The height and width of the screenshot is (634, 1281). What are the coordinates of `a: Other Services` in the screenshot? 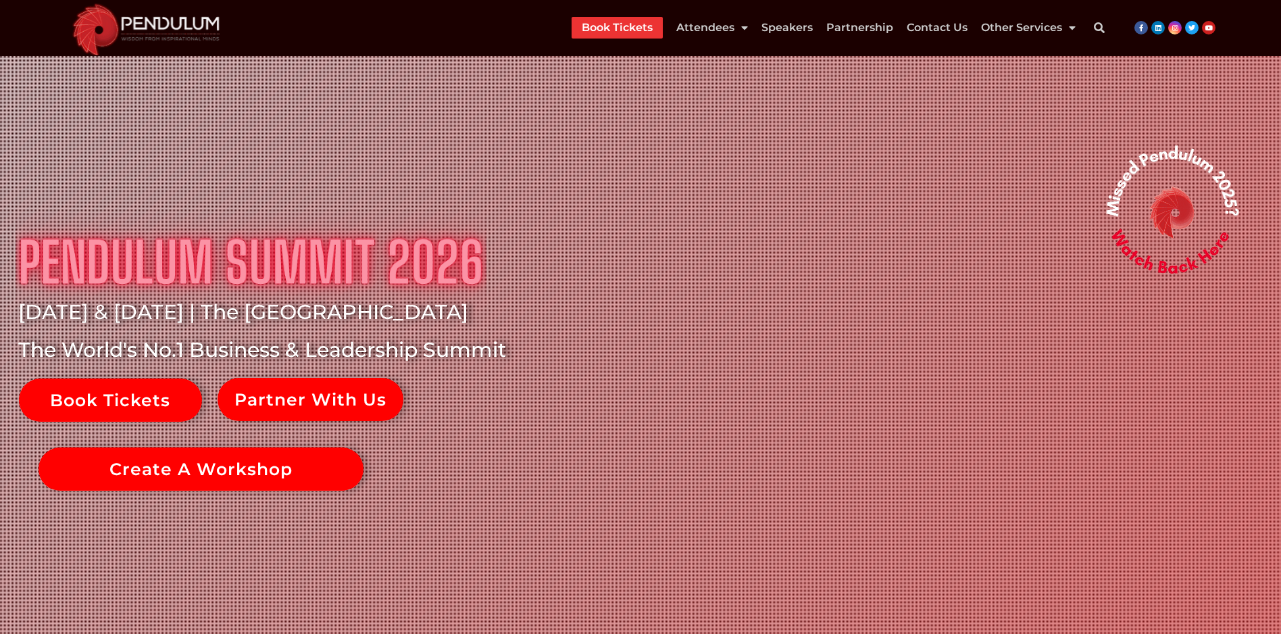 It's located at (1028, 28).